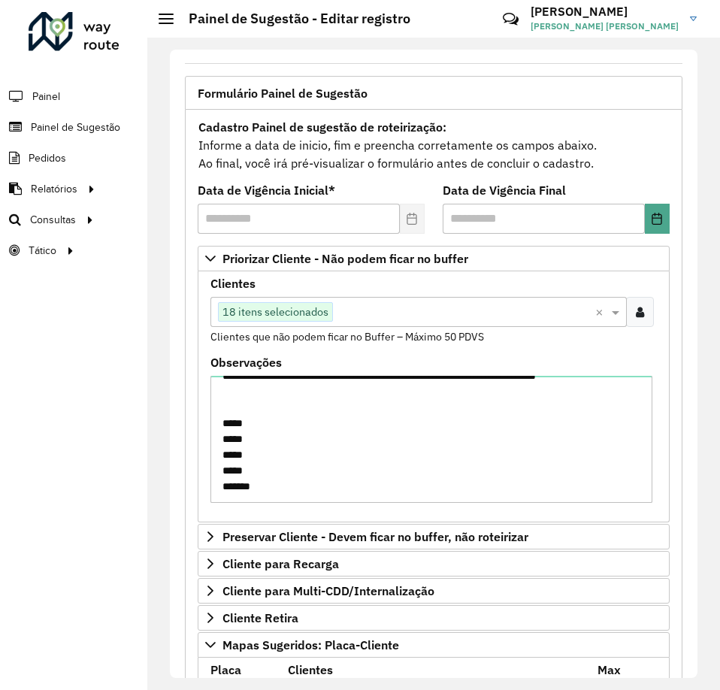  What do you see at coordinates (226, 670) in the screenshot?
I see `label: Placa` at bounding box center [226, 670].